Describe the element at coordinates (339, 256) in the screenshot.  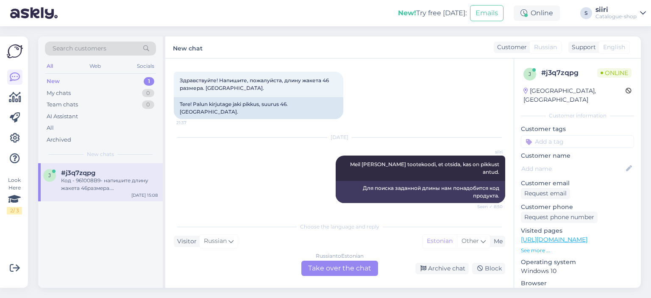
I see `div: Russian to Estonian` at that location.